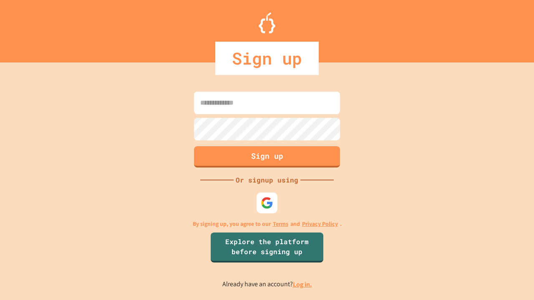 The width and height of the screenshot is (534, 300). I want to click on div: Sign up, so click(267, 58).